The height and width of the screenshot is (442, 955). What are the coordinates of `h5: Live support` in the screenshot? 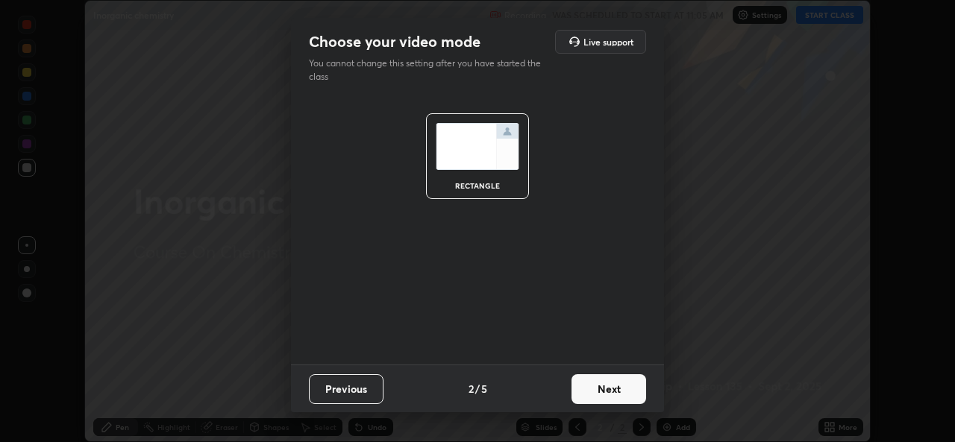 It's located at (608, 42).